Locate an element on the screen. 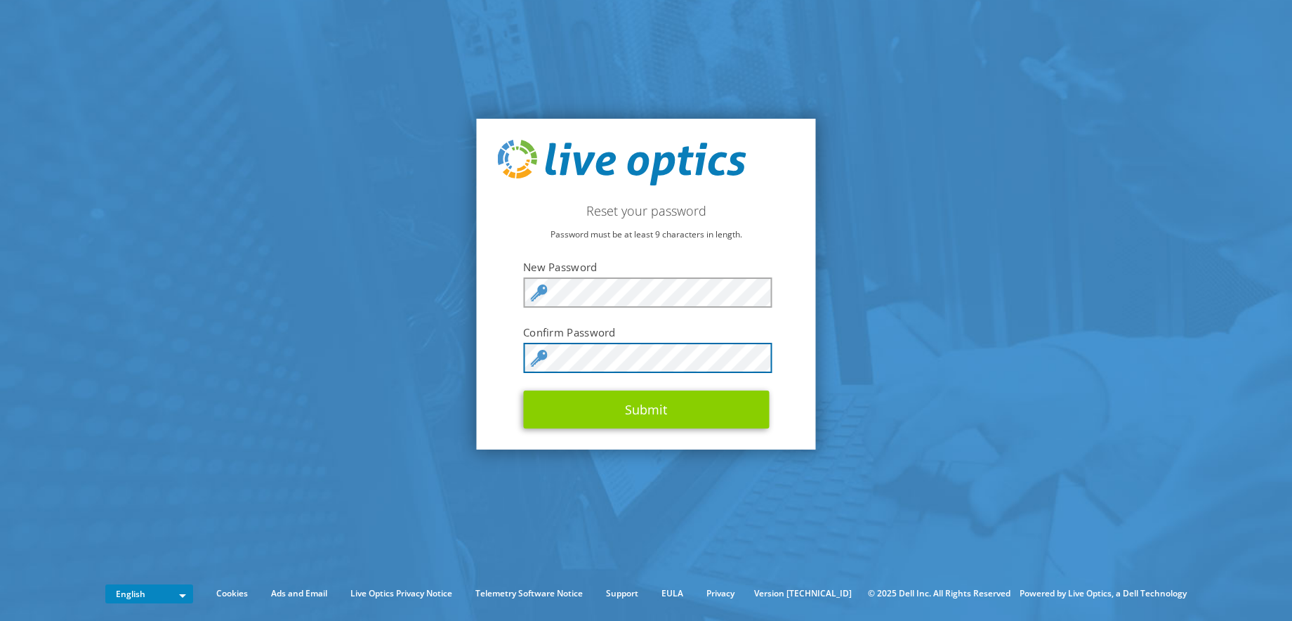  a: Telemetry Software Notice is located at coordinates (529, 593).